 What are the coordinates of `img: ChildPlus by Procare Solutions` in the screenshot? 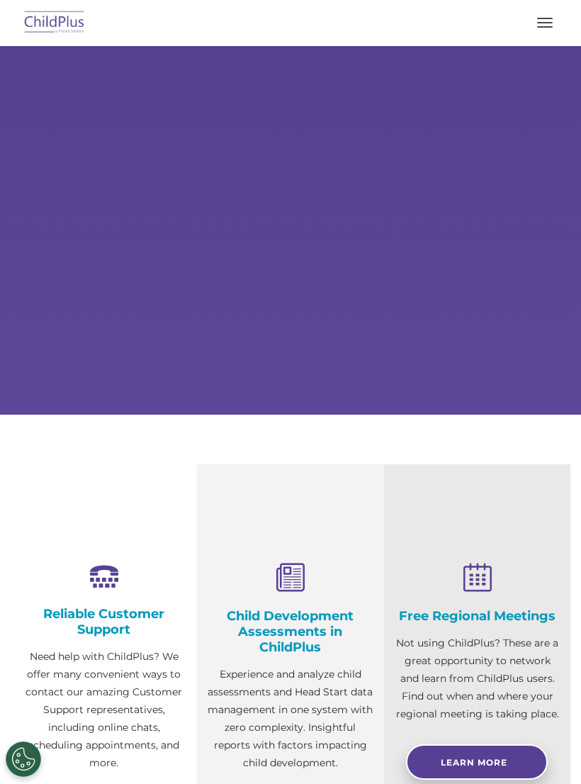 It's located at (55, 23).